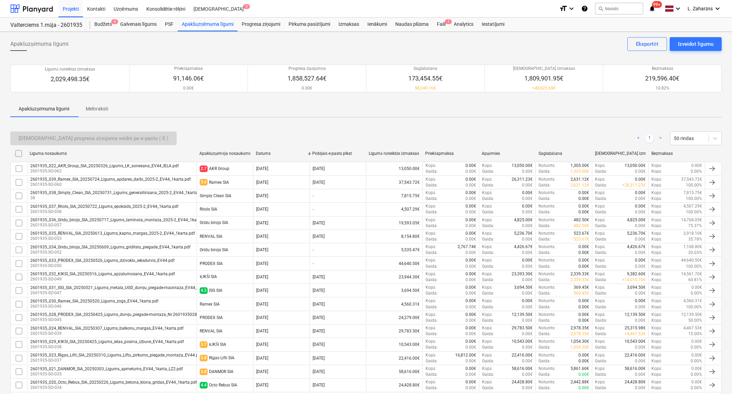  Describe the element at coordinates (117, 198) in the screenshot. I see `p: 38` at that location.